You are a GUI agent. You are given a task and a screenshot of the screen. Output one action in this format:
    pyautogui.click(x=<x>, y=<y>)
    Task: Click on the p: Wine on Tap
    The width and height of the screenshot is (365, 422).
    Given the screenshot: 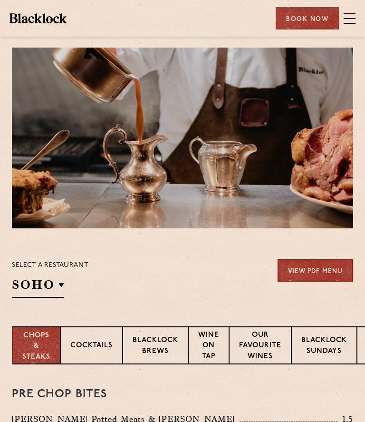 What is the action you would take?
    pyautogui.click(x=209, y=347)
    